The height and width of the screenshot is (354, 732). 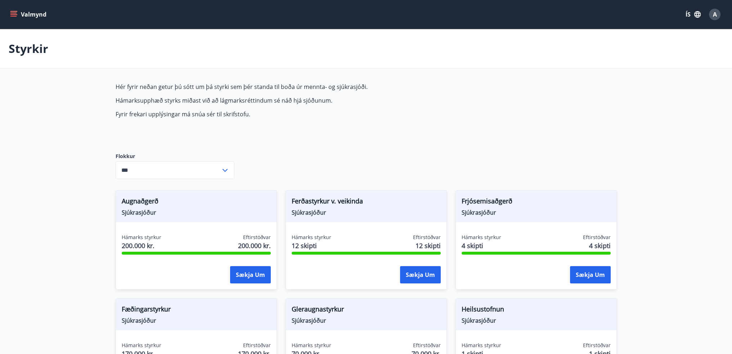 What do you see at coordinates (536, 310) in the screenshot?
I see `span: Heilsustofnun` at bounding box center [536, 310].